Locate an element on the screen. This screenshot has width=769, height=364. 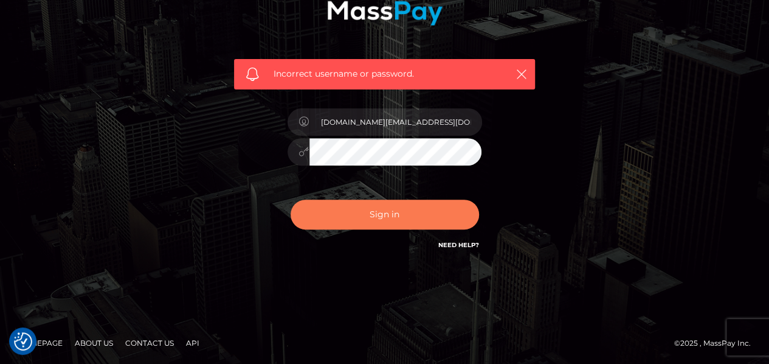
input: Username... is located at coordinates (396, 122).